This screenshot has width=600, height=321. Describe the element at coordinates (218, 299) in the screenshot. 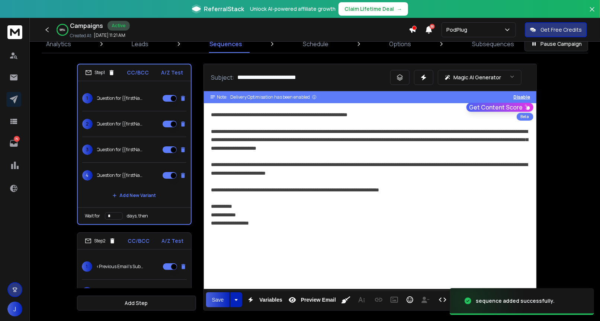

I see `button: Save` at that location.